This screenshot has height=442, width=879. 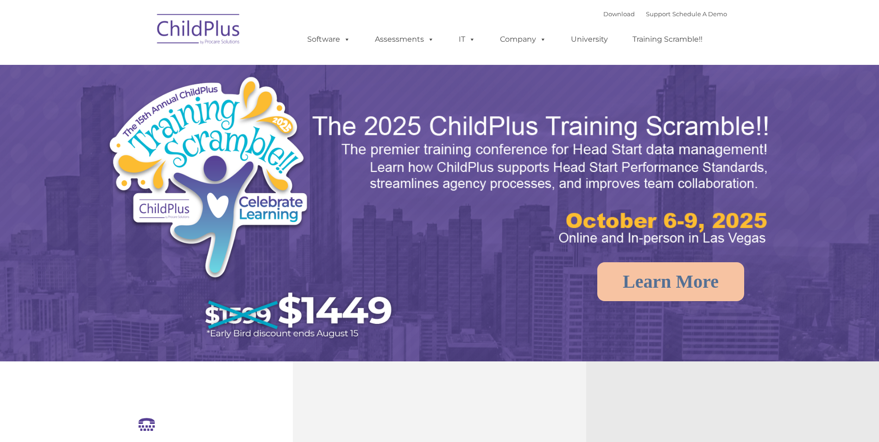 I want to click on a: Training Scramble!!, so click(x=667, y=39).